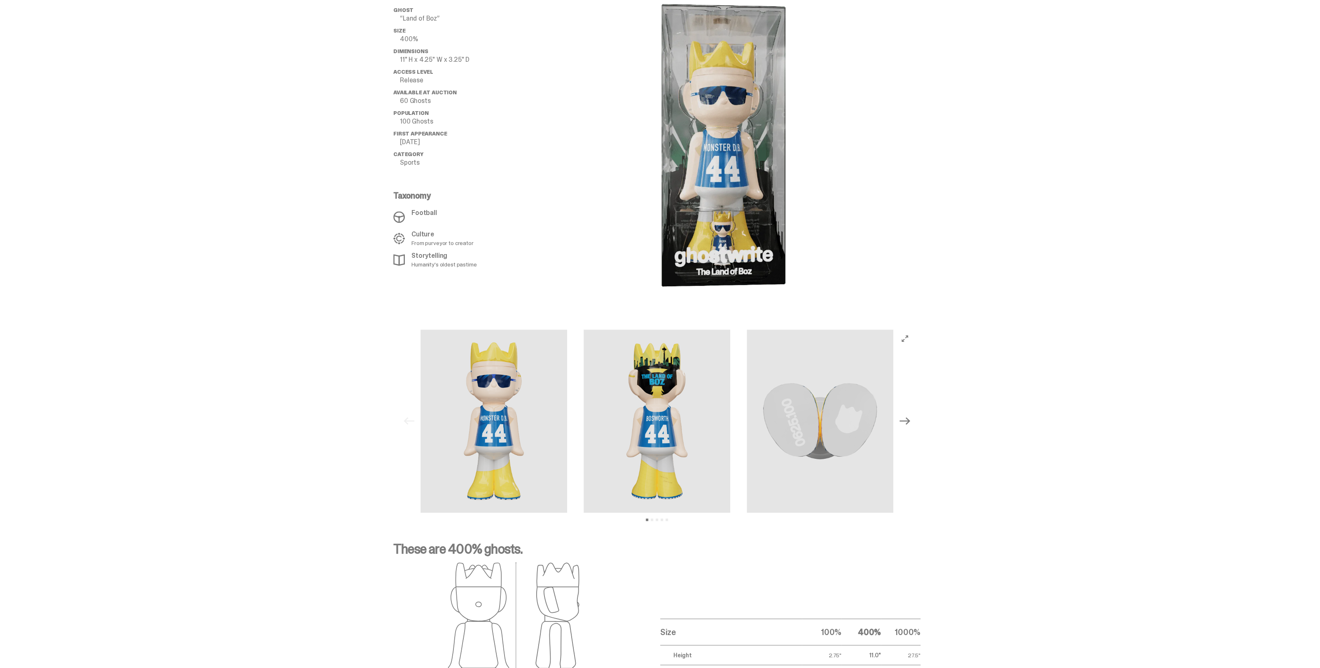  What do you see at coordinates (861, 632) in the screenshot?
I see `th: 400%` at bounding box center [861, 632].